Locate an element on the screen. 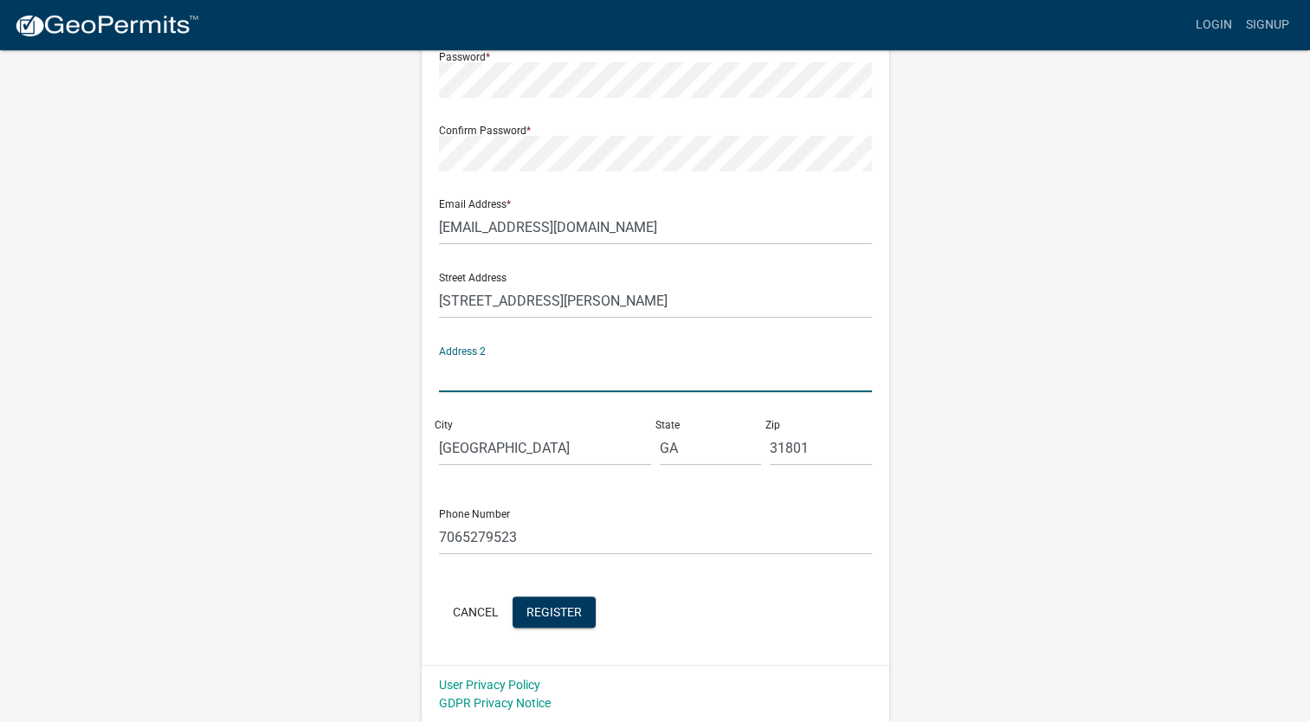 The image size is (1310, 722). button: Register is located at coordinates (554, 612).